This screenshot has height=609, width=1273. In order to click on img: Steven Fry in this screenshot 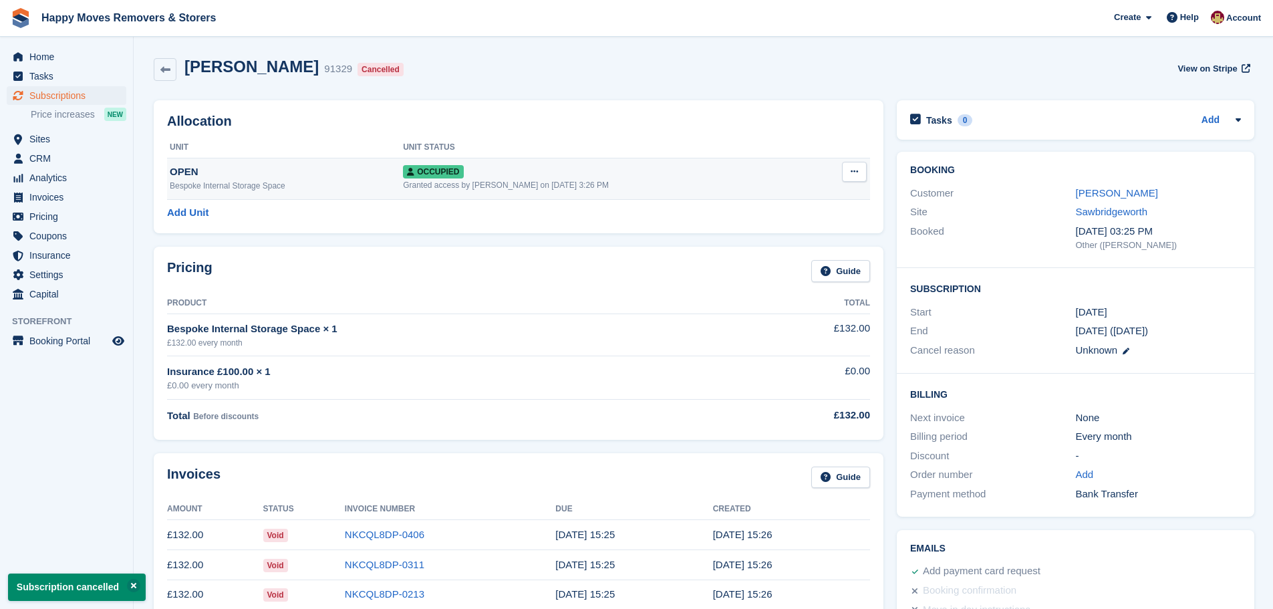, I will do `click(1218, 17)`.